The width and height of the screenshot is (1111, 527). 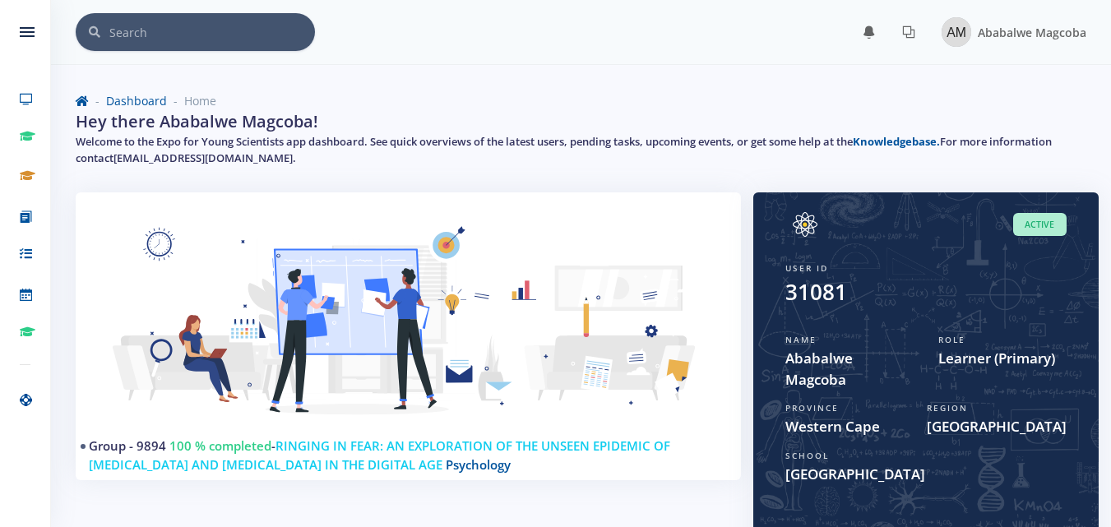 I want to click on span: 100 % completed, so click(x=220, y=446).